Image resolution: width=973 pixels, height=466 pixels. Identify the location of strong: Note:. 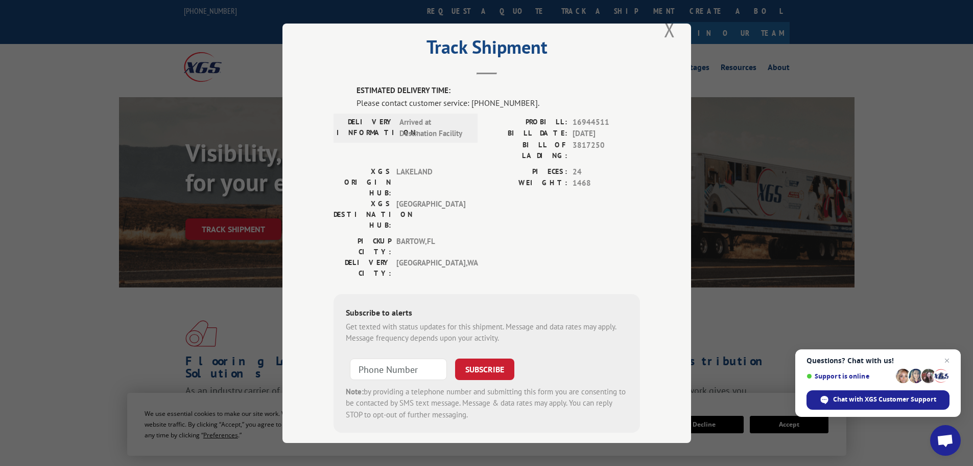
(355, 390).